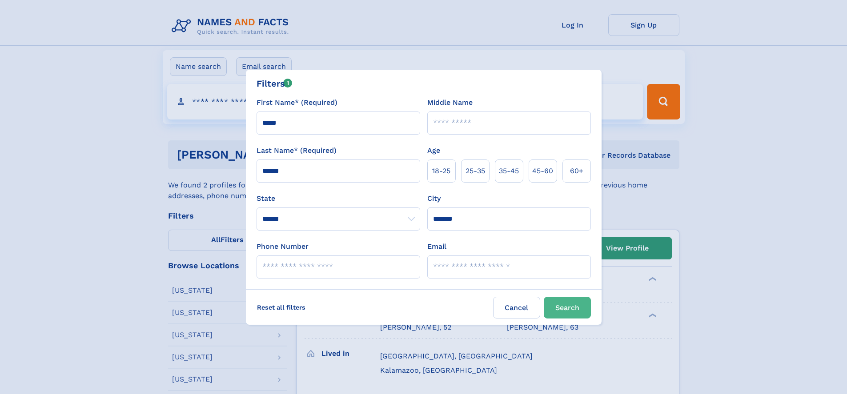  Describe the element at coordinates (297, 151) in the screenshot. I see `label: Last Name* (Required)` at that location.